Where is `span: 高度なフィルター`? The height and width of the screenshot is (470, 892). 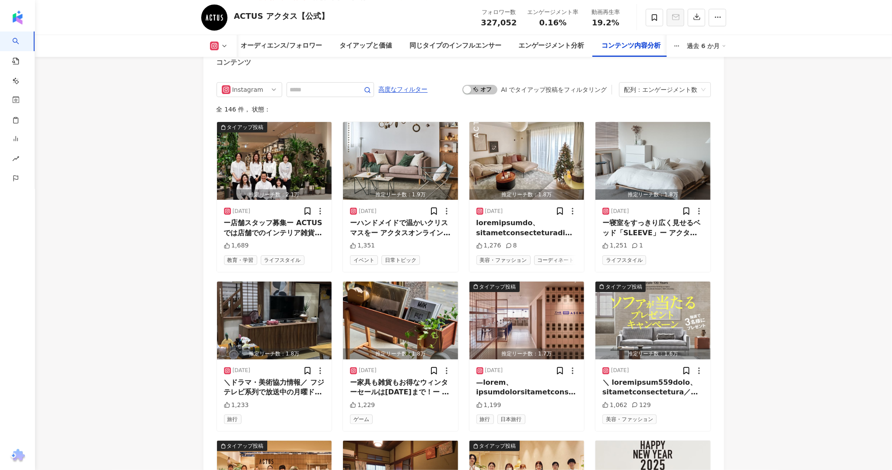
span: 高度なフィルター is located at coordinates (403, 90).